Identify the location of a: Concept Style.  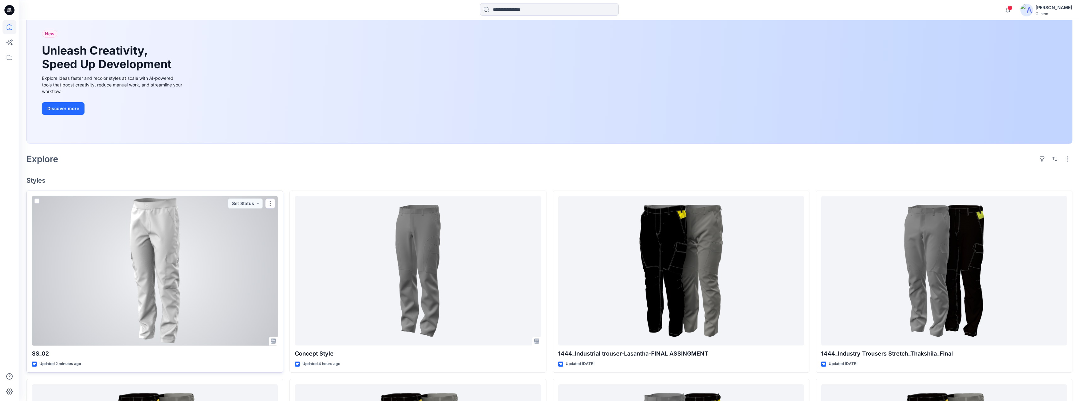
(418, 270).